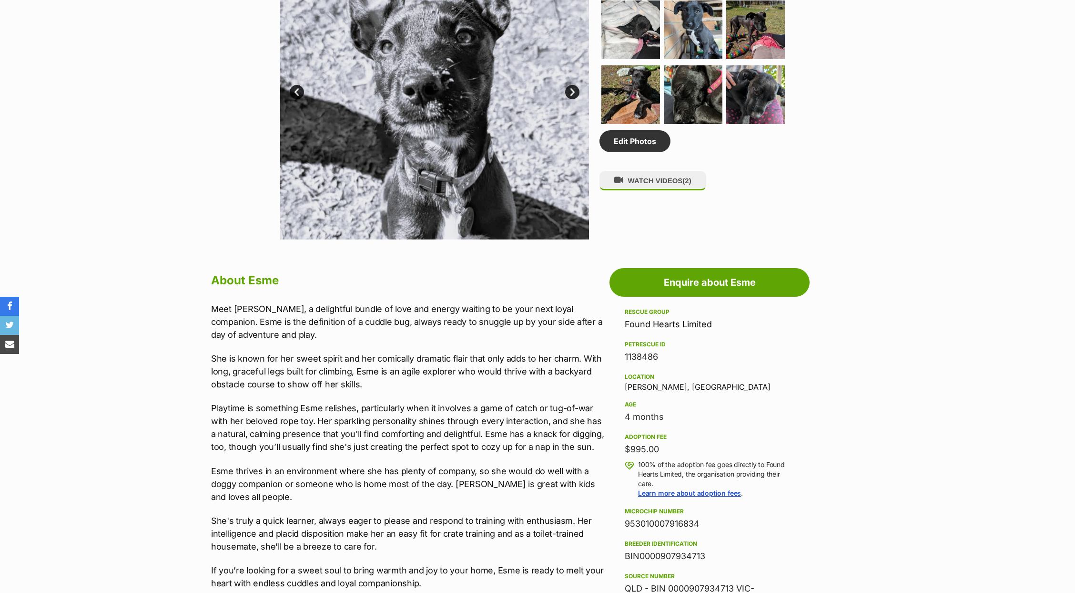  Describe the element at coordinates (710, 312) in the screenshot. I see `div: Rescue group` at that location.